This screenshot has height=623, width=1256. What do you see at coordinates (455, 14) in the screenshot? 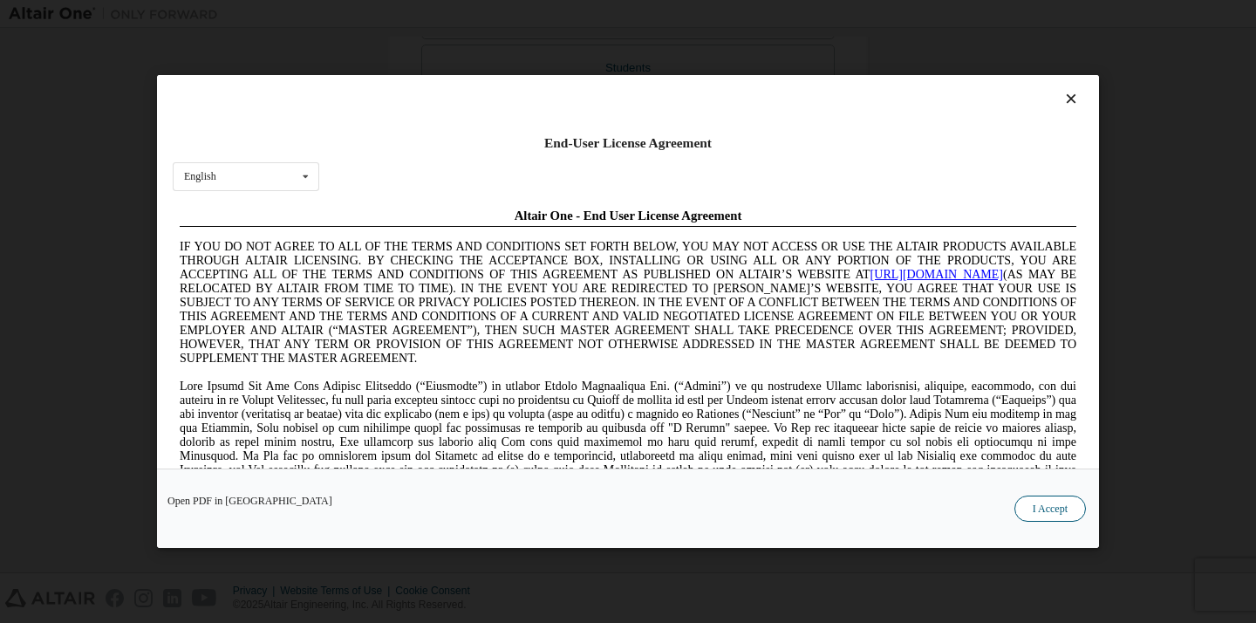
I see `span: Altair One - End User License Agreement` at bounding box center [455, 14].